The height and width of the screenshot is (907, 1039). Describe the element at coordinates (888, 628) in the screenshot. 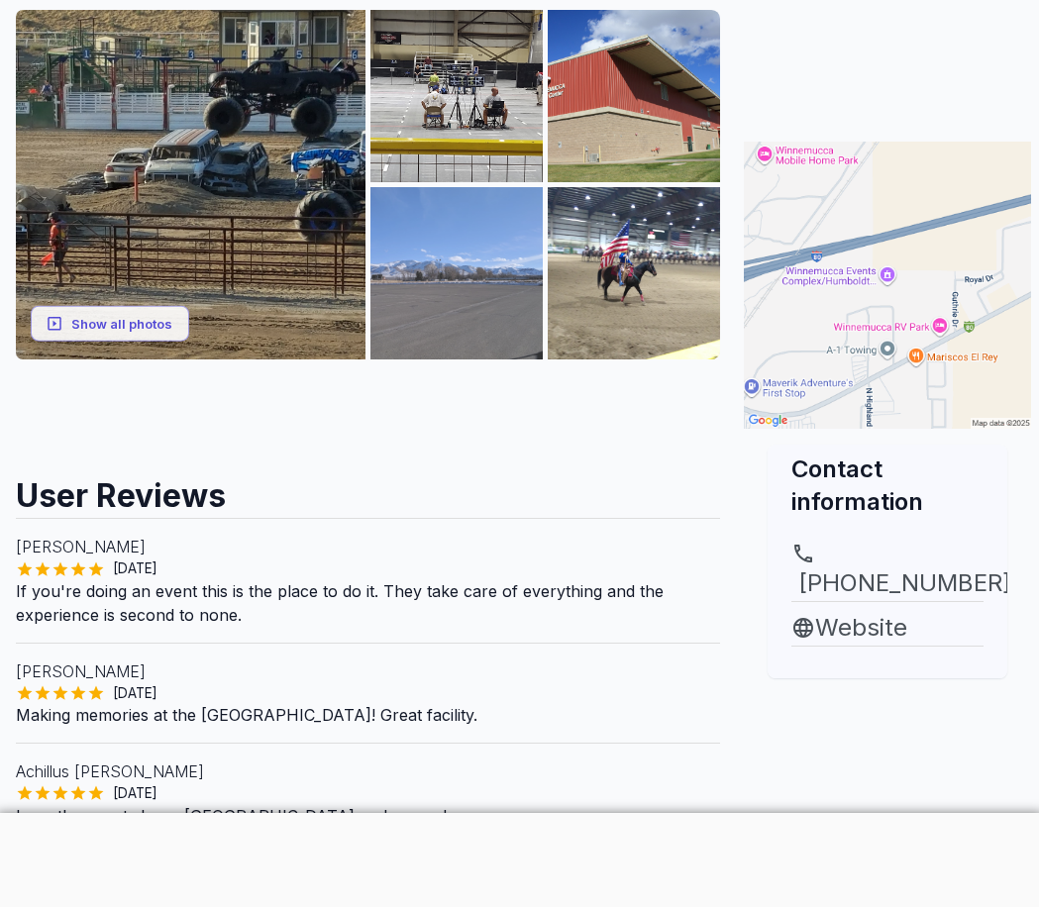

I see `a: Website` at that location.